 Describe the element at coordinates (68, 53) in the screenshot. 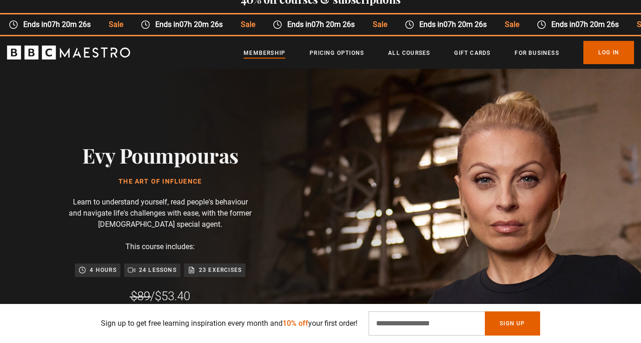

I see `a: BBC Maestro` at that location.